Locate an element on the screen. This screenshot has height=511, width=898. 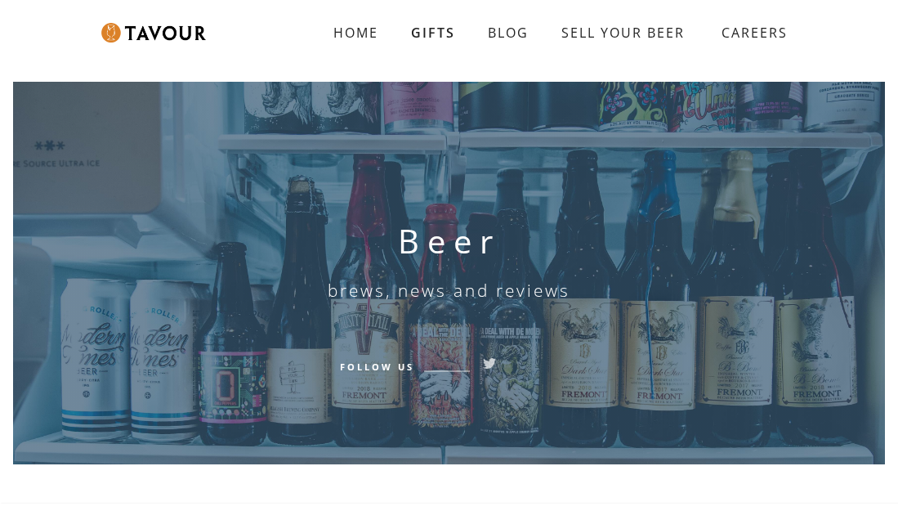
a: HOME is located at coordinates (356, 33).